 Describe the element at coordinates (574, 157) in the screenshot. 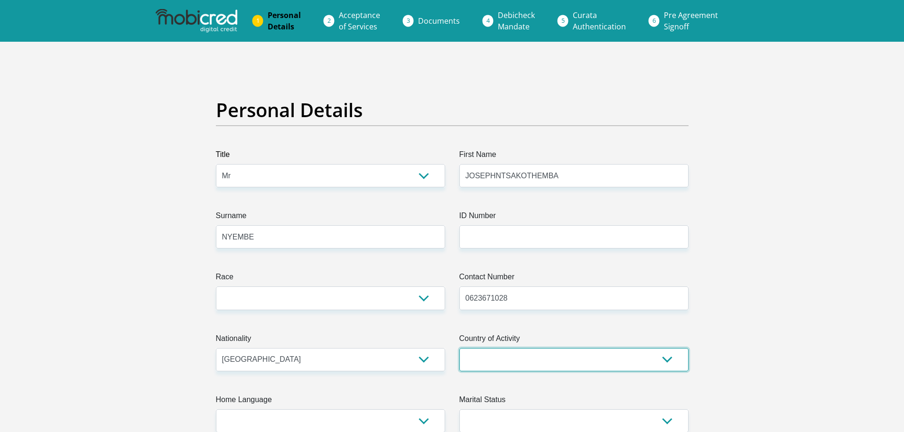

I see `label: First Name` at that location.